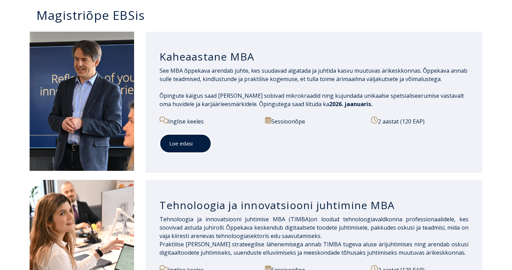 Image resolution: width=512 pixels, height=270 pixels. I want to click on p: Inglise keeles, so click(208, 121).